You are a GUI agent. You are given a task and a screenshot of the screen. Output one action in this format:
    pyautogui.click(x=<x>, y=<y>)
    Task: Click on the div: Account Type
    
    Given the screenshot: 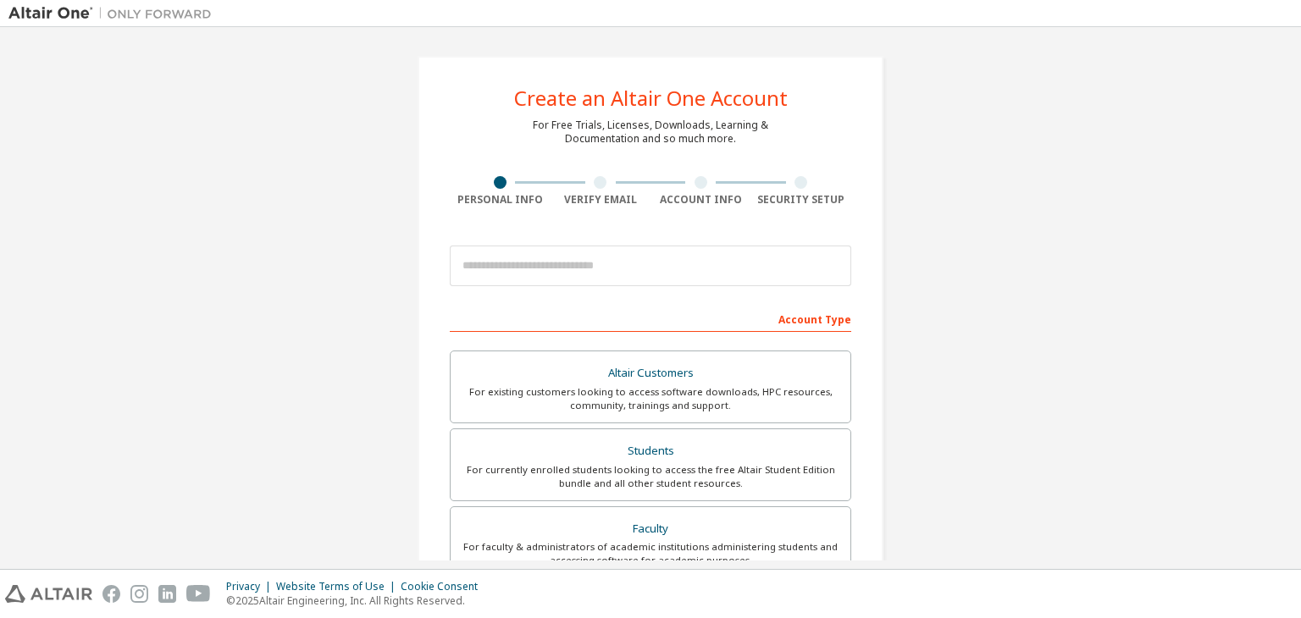 What is the action you would take?
    pyautogui.click(x=651, y=318)
    